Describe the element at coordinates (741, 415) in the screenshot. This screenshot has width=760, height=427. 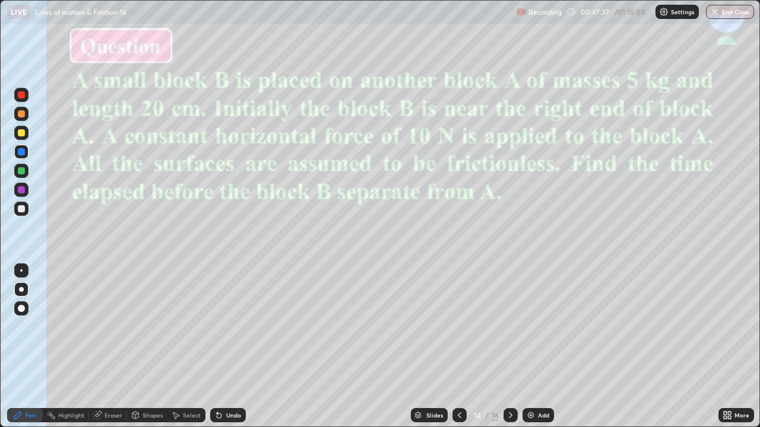
I see `div: More` at that location.